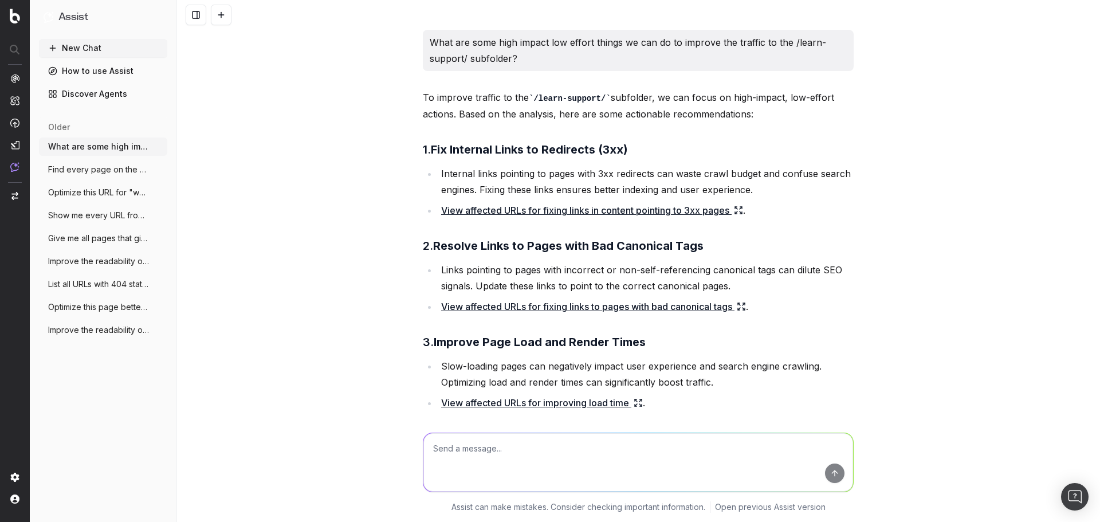 Image resolution: width=1100 pixels, height=522 pixels. Describe the element at coordinates (99, 147) in the screenshot. I see `span: What are some high impact low effort thi` at that location.